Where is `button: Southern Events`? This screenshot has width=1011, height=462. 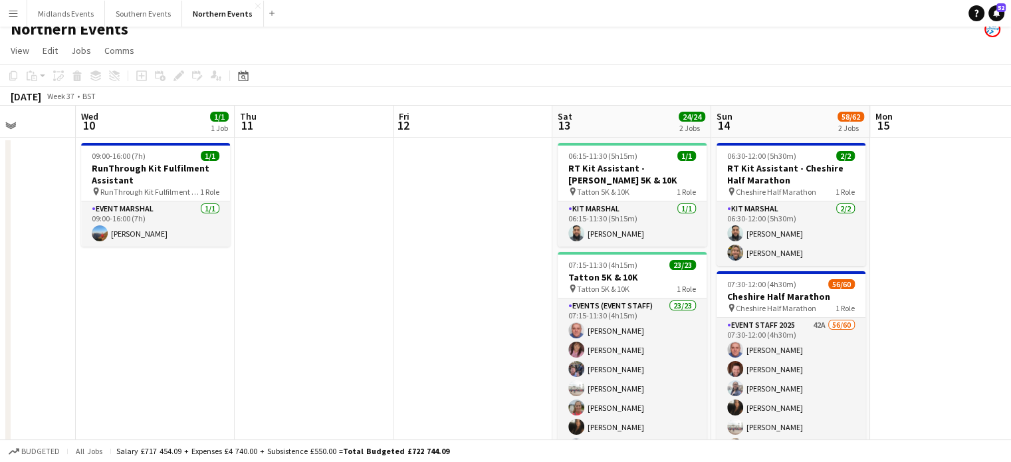 button: Southern Events is located at coordinates (144, 13).